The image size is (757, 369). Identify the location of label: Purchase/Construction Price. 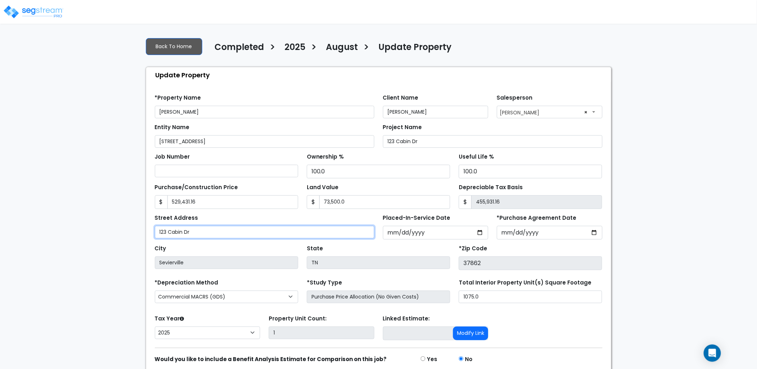
(196, 187).